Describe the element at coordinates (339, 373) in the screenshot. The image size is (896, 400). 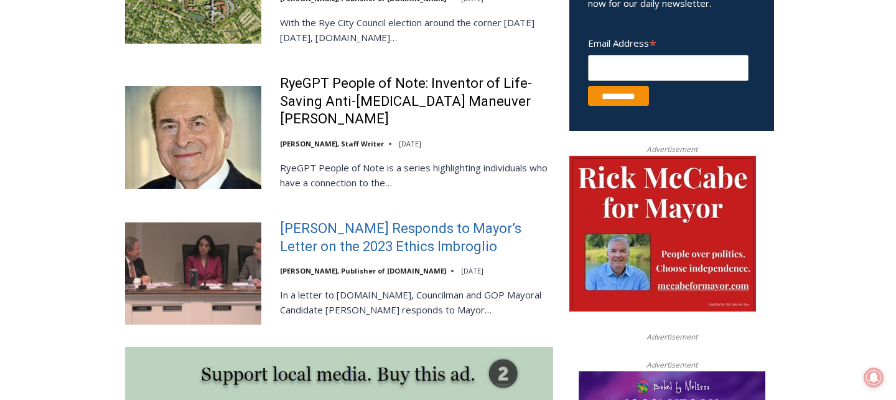
I see `a: support local media, buy this ad` at that location.